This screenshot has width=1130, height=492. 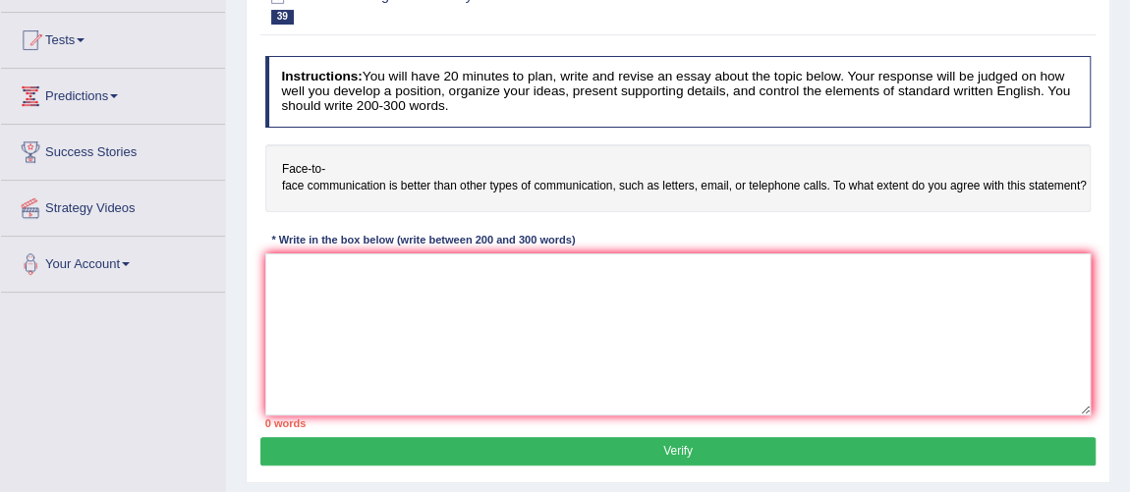 I want to click on a: Success Stories, so click(x=113, y=149).